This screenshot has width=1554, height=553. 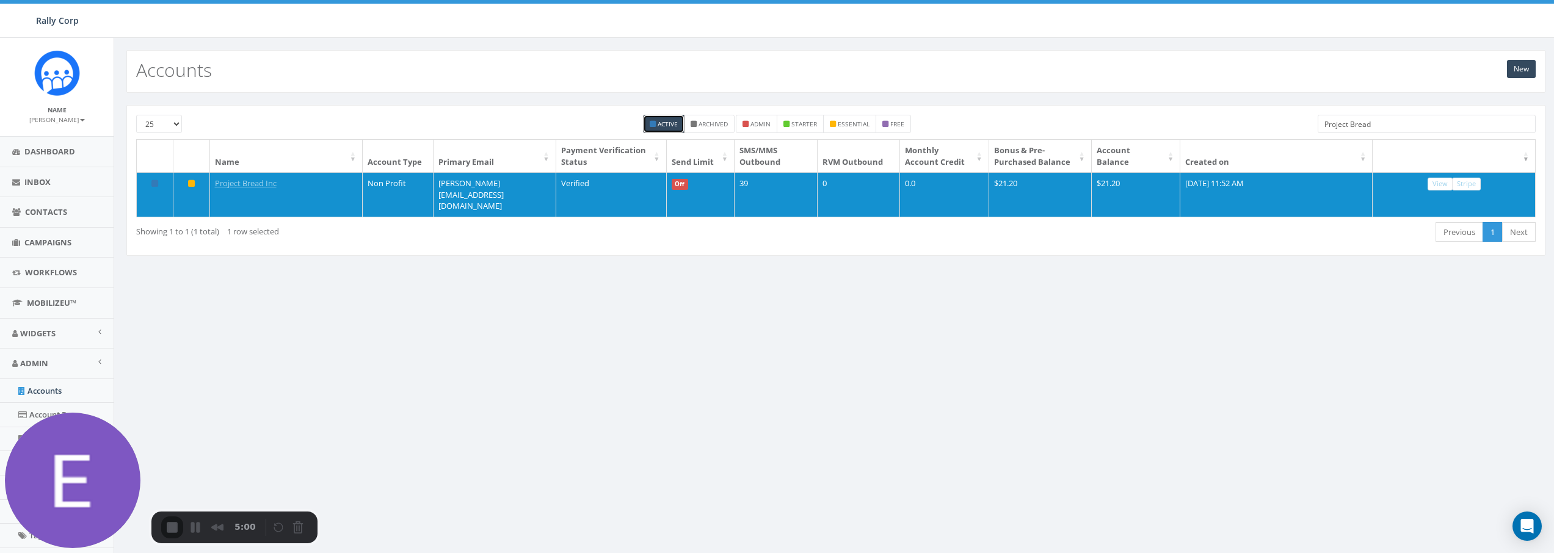 What do you see at coordinates (776, 156) in the screenshot?
I see `th: SMS/MMS Outbound` at bounding box center [776, 156].